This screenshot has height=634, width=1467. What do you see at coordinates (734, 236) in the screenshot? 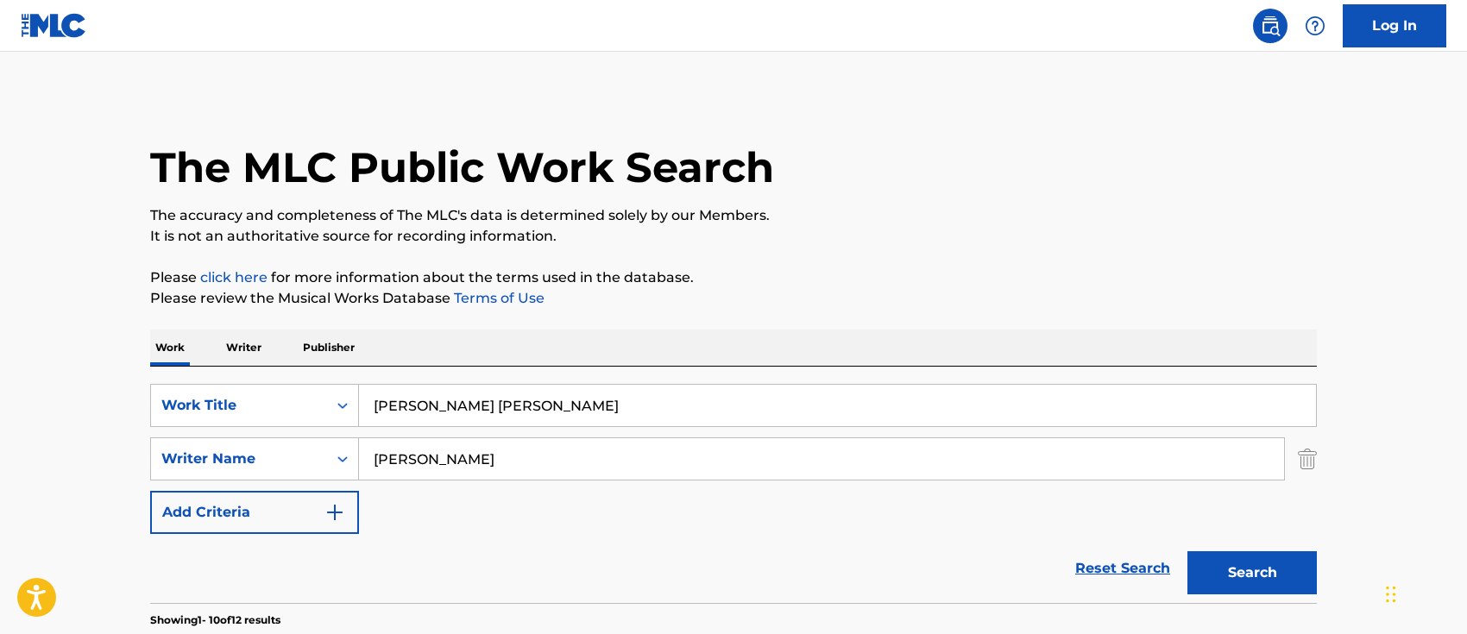
I see `p: It is not an authoritative source for recording information.` at bounding box center [734, 236].